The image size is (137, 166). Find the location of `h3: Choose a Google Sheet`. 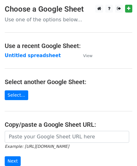

h3: Choose a Google Sheet is located at coordinates (68, 9).